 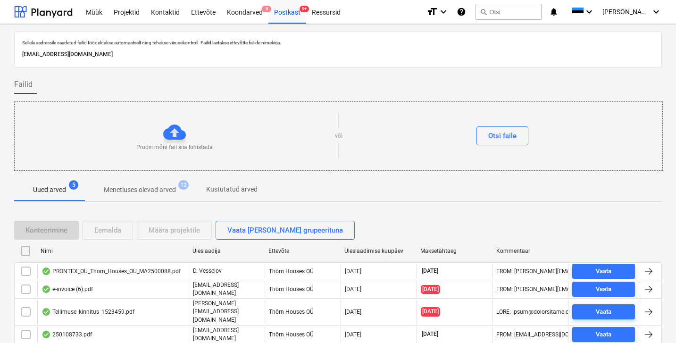 What do you see at coordinates (432, 12) in the screenshot?
I see `i: format_size` at bounding box center [432, 12].